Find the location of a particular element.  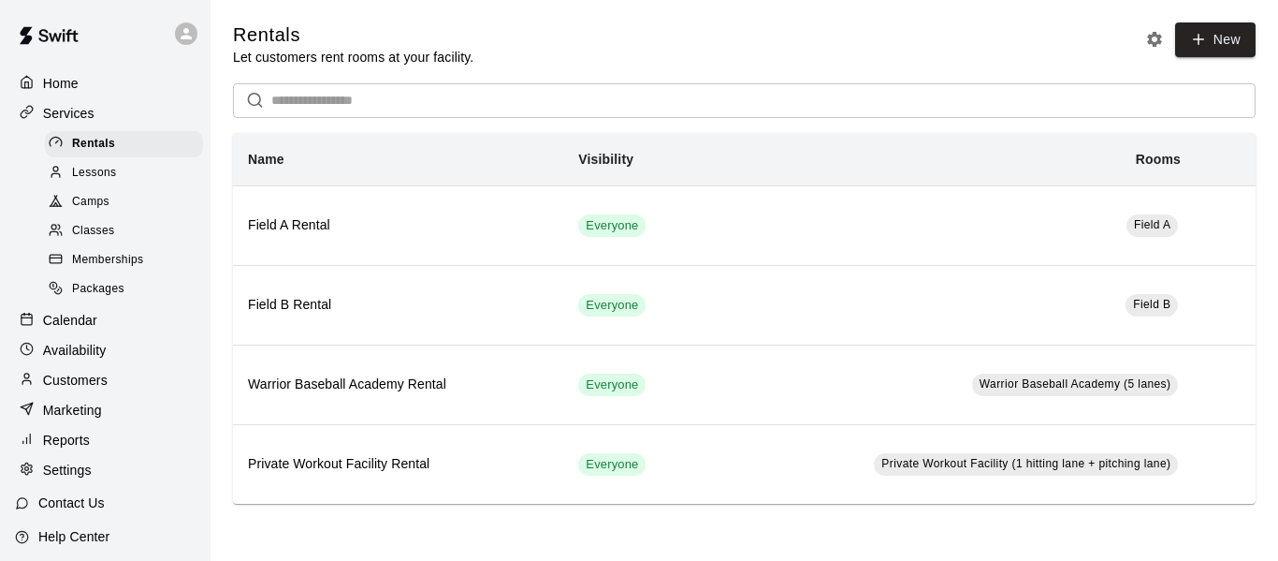

span: Packages is located at coordinates (98, 289).